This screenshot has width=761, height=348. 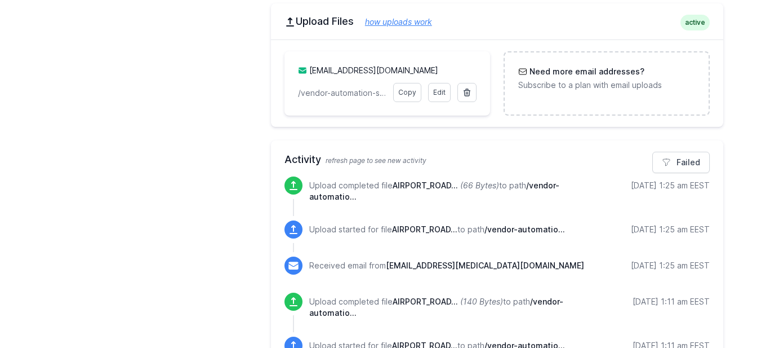 What do you see at coordinates (482, 301) in the screenshot?
I see `i: (140 Bytes)` at bounding box center [482, 301].